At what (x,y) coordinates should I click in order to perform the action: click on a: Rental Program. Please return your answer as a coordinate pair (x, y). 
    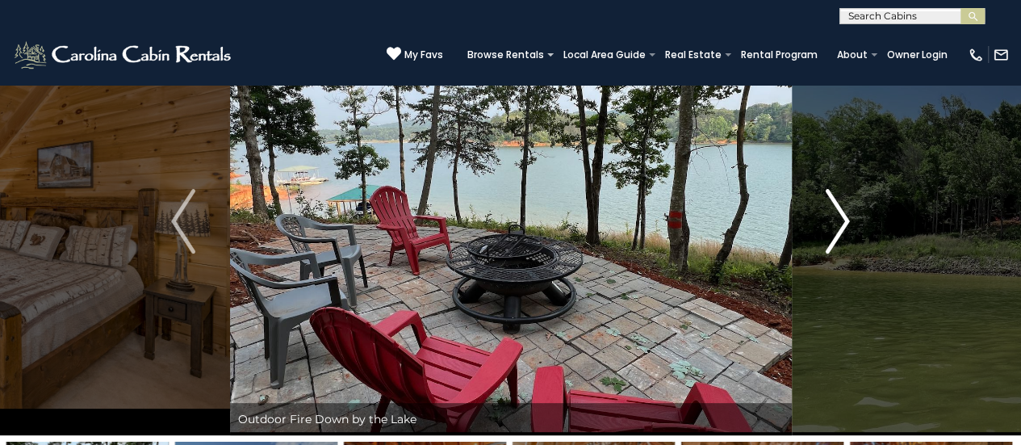
    Looking at the image, I should click on (779, 55).